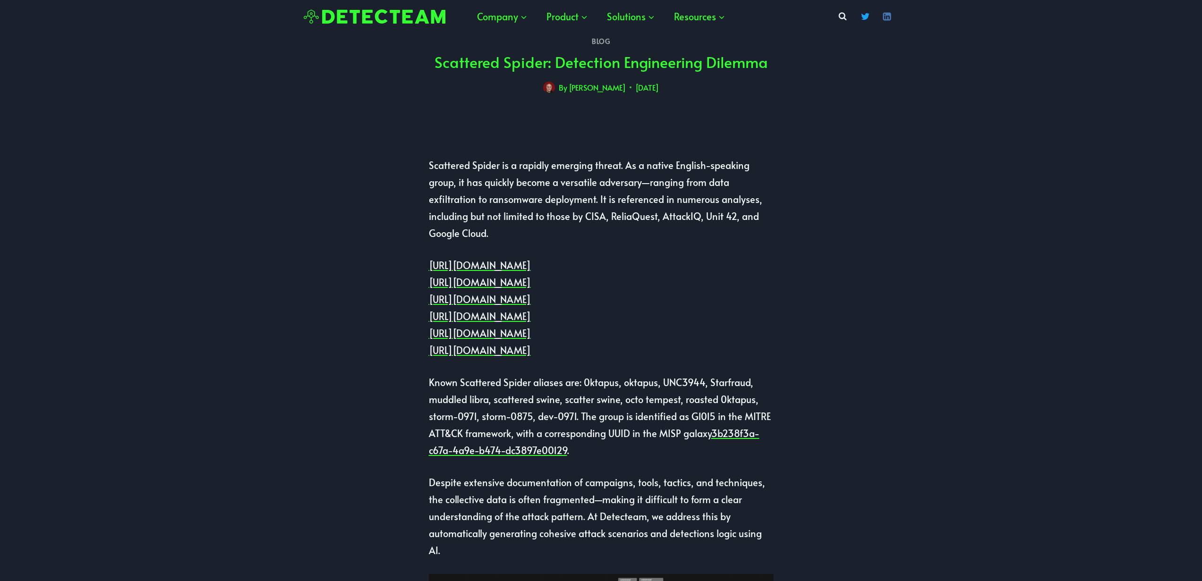  What do you see at coordinates (502, 17) in the screenshot?
I see `span: Company` at bounding box center [502, 17].